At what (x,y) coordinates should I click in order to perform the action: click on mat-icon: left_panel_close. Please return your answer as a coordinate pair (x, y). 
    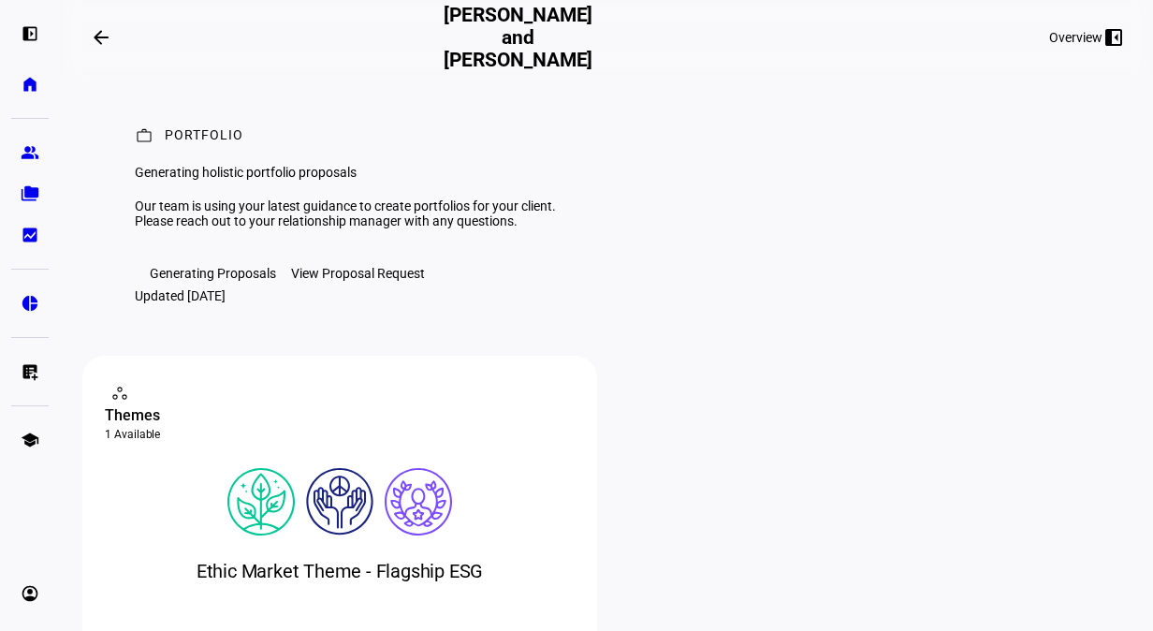
    Looking at the image, I should click on (1113, 37).